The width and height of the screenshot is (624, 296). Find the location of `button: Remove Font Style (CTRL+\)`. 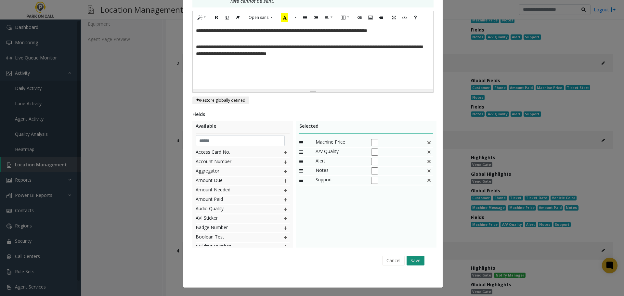

button: Remove Font Style (CTRL+\) is located at coordinates (238, 18).